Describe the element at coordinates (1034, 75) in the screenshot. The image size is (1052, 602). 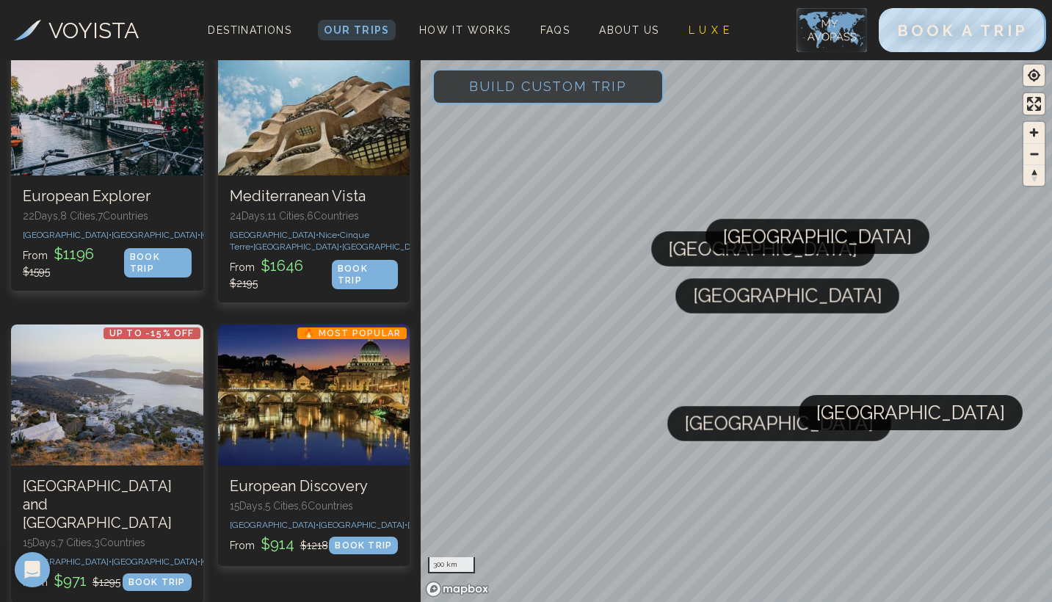
I see `span: Find my location` at that location.